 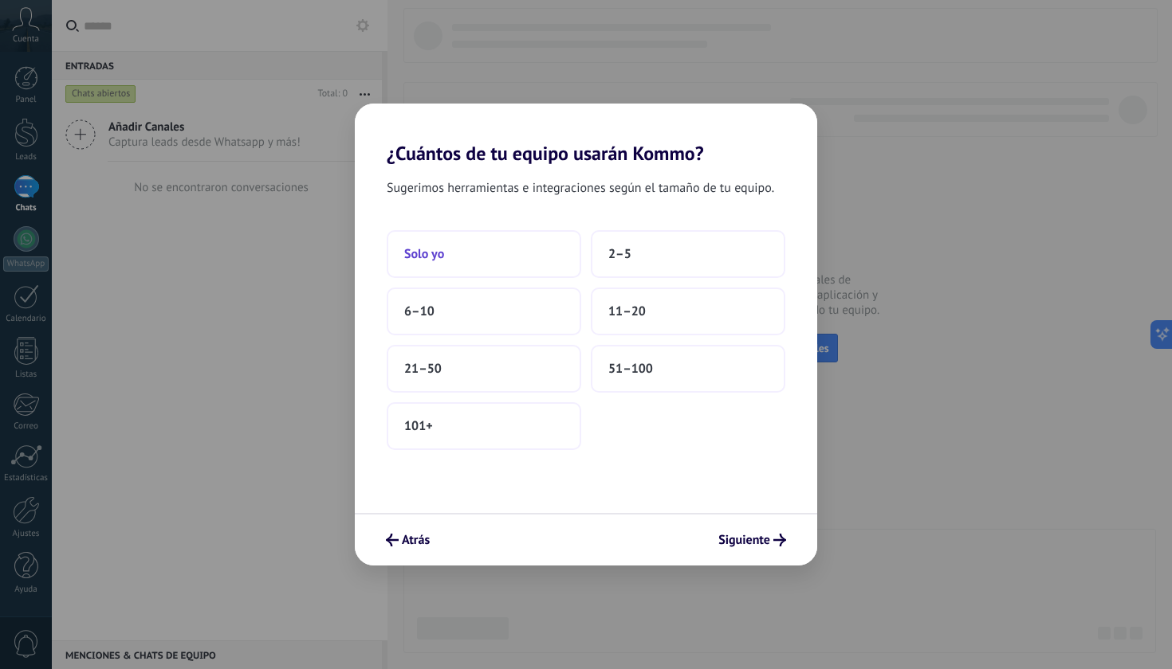 I want to click on span: 51–100, so click(x=630, y=369).